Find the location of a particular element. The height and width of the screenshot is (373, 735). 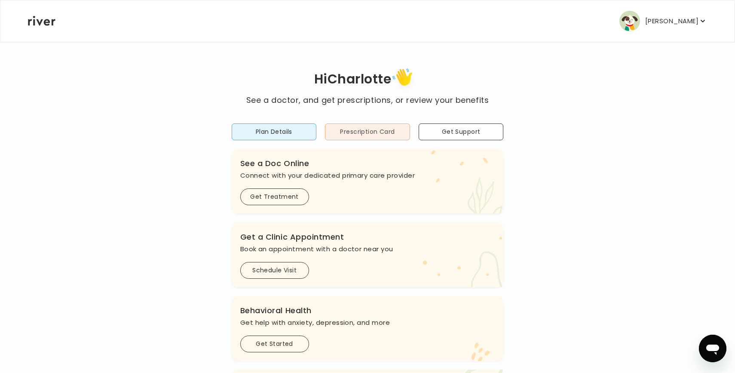

button: Schedule Visit is located at coordinates (275, 270).